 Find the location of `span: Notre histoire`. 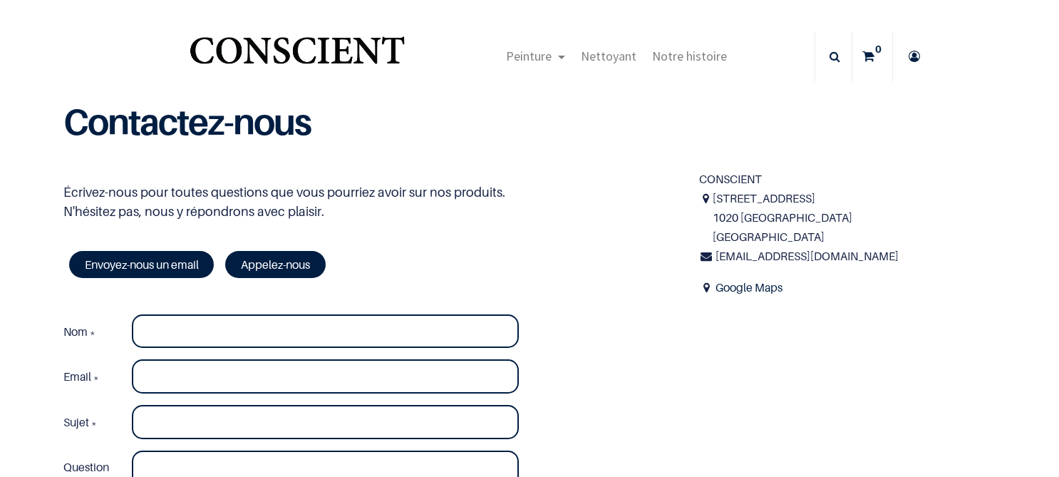

span: Notre histoire is located at coordinates (689, 56).